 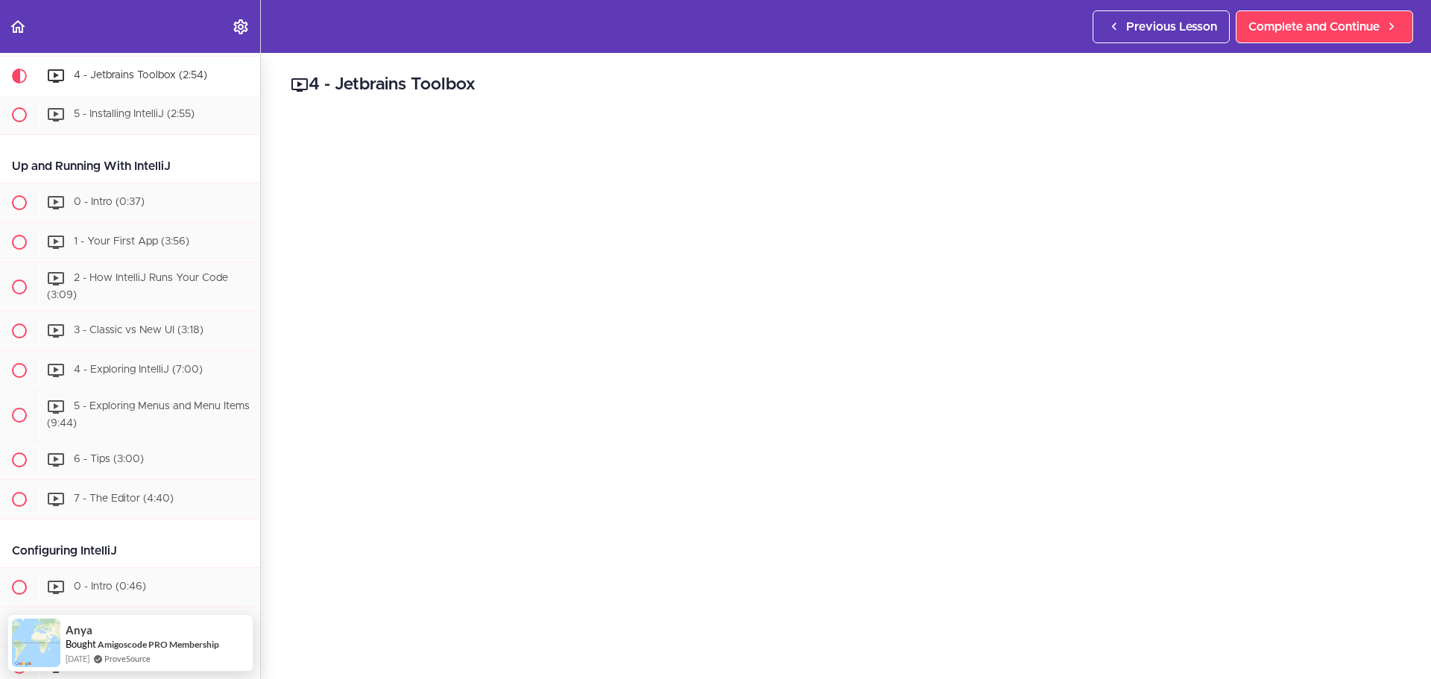 I want to click on span: Previous Lesson, so click(x=1172, y=27).